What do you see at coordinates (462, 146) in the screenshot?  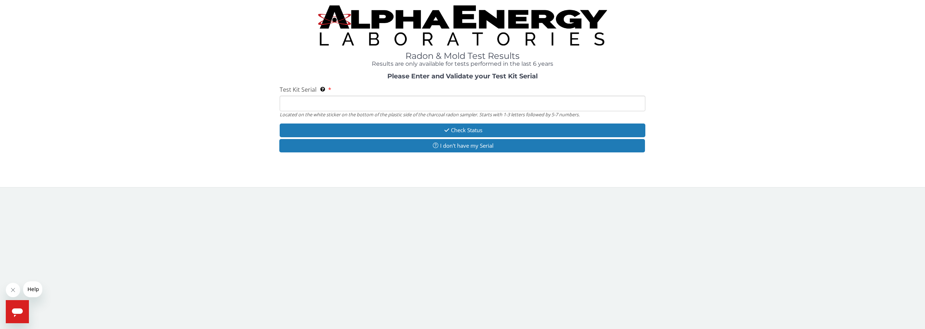 I see `button: I don't have my Serial` at bounding box center [462, 146].